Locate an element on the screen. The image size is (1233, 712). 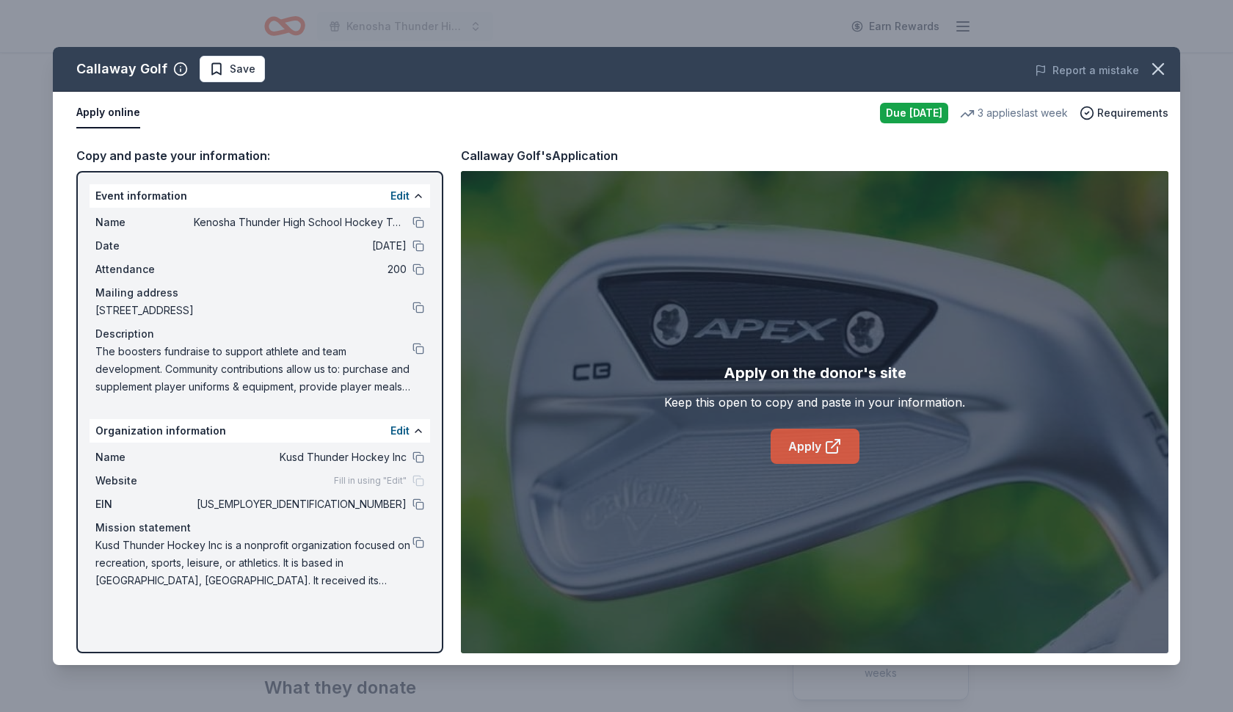
div: Mission statement is located at coordinates (260, 528).